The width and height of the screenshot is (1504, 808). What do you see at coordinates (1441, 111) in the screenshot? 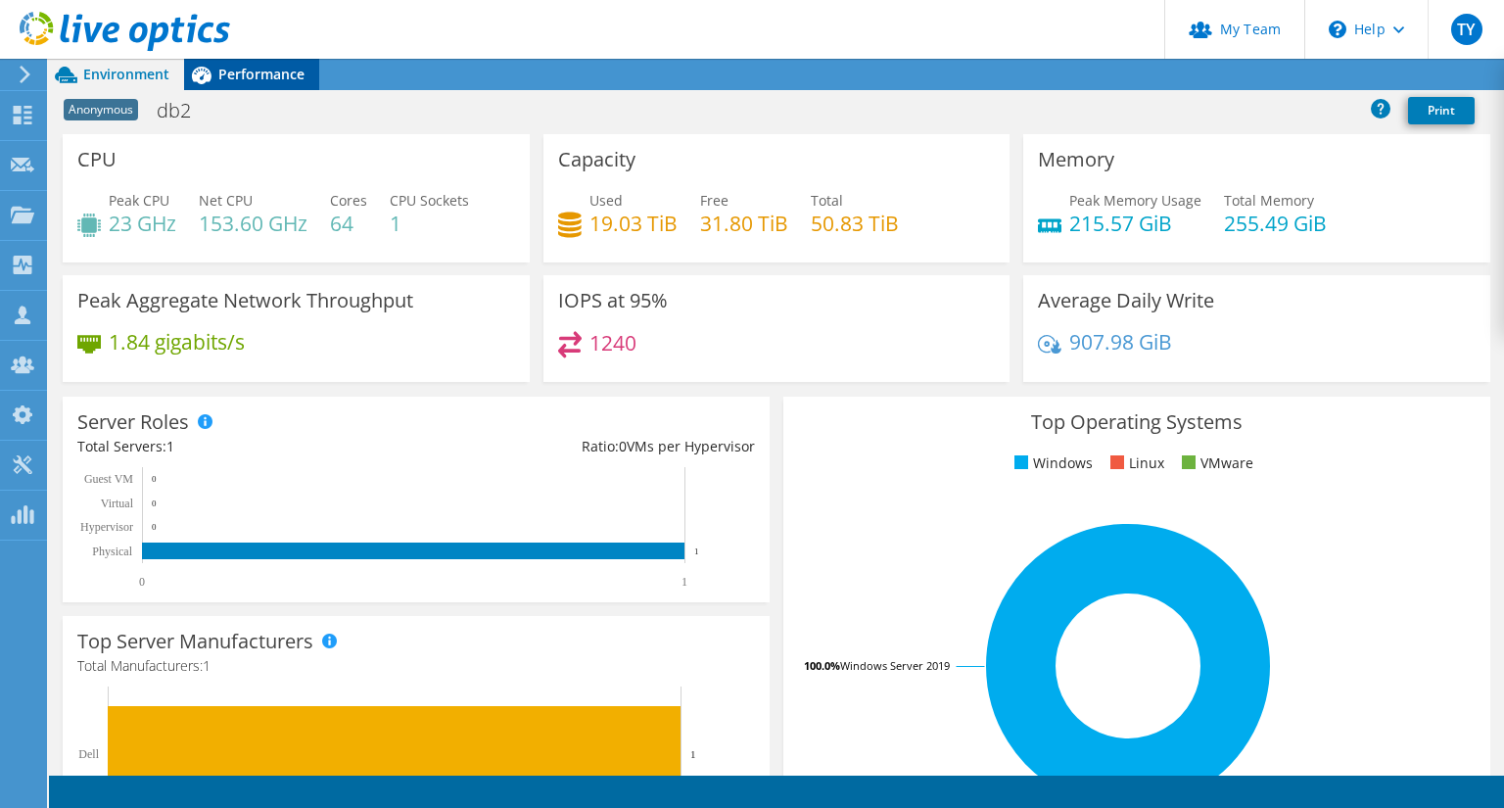
I see `a: Print` at bounding box center [1441, 111].